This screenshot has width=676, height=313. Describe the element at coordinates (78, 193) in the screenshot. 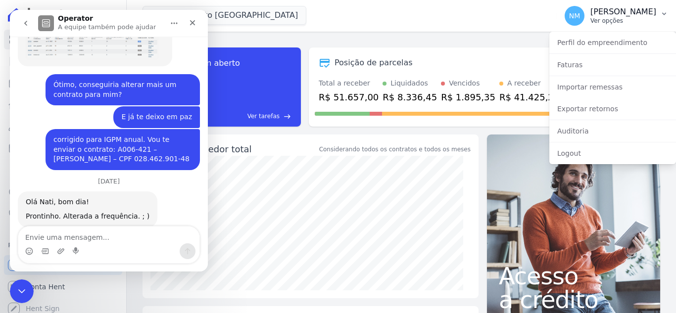

I see `div: Olá Nati, bom dia!` at that location.